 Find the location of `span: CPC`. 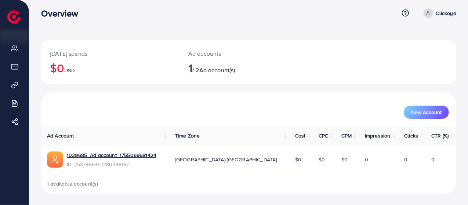

span: CPC is located at coordinates (323, 136).